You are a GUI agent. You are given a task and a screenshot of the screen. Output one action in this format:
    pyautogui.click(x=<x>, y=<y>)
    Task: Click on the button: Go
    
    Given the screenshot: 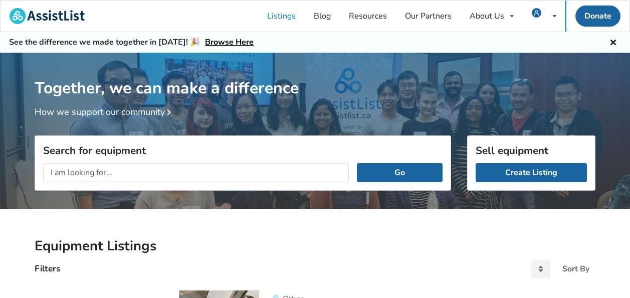 What is the action you would take?
    pyautogui.click(x=400, y=173)
    